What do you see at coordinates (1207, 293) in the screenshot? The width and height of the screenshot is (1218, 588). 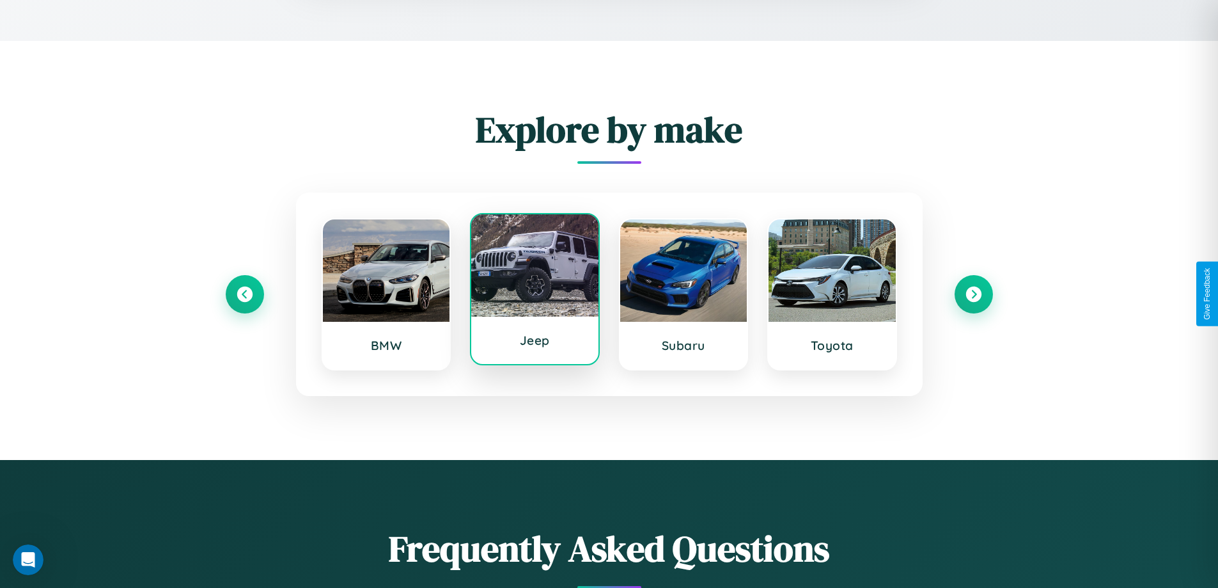 I see `div: Give Feedback` at bounding box center [1207, 293].